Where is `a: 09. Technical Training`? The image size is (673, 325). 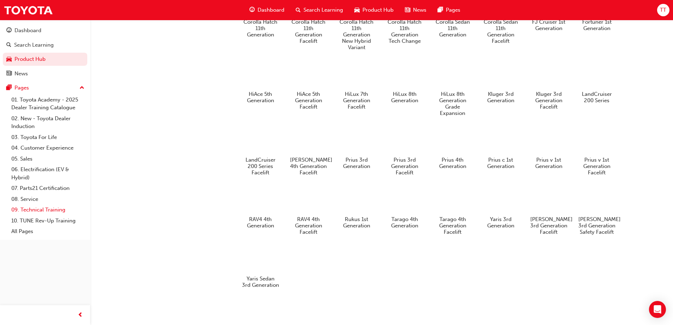 a: 09. Technical Training is located at coordinates (48, 210).